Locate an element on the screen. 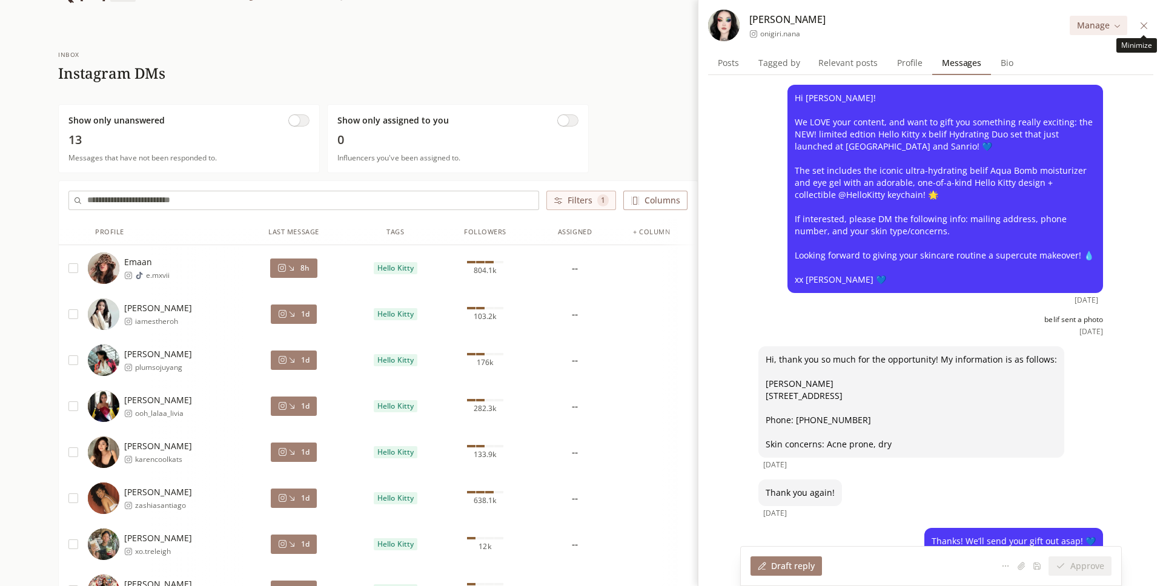  button: 8h is located at coordinates (293, 268).